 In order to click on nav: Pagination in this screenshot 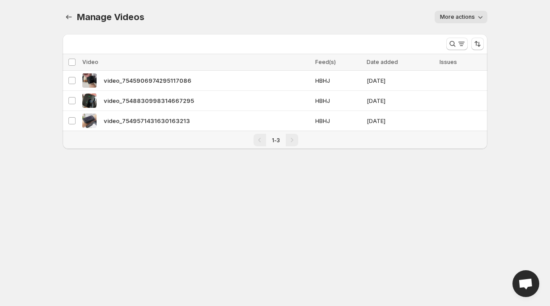, I will do `click(275, 140)`.